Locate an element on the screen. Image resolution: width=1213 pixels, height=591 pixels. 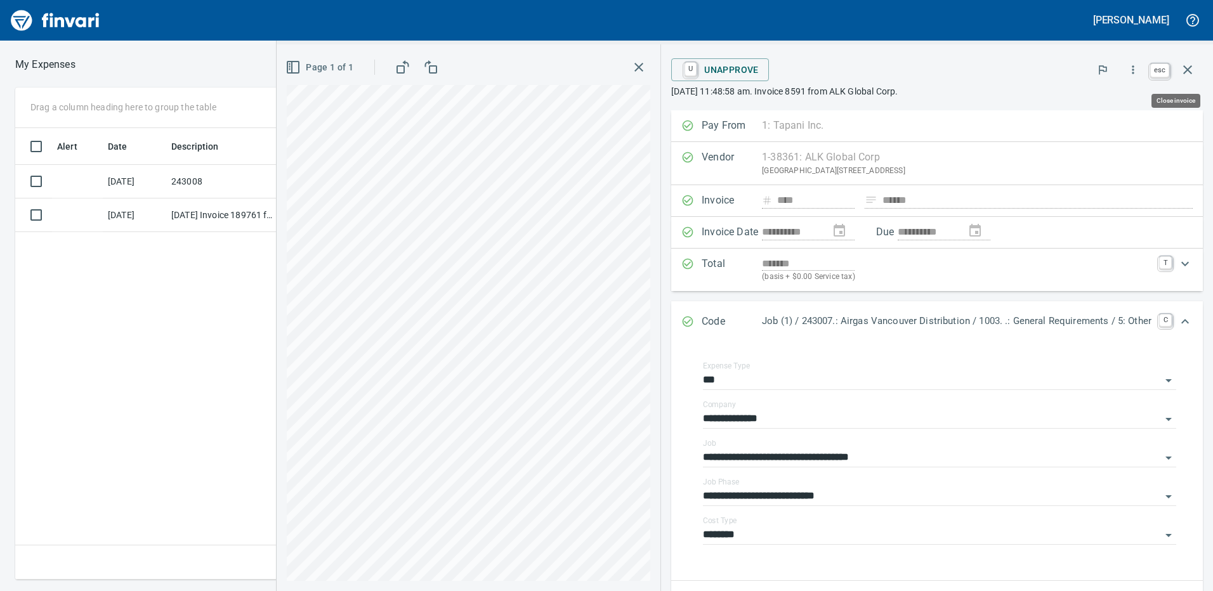
label: Cost Type is located at coordinates (720, 521).